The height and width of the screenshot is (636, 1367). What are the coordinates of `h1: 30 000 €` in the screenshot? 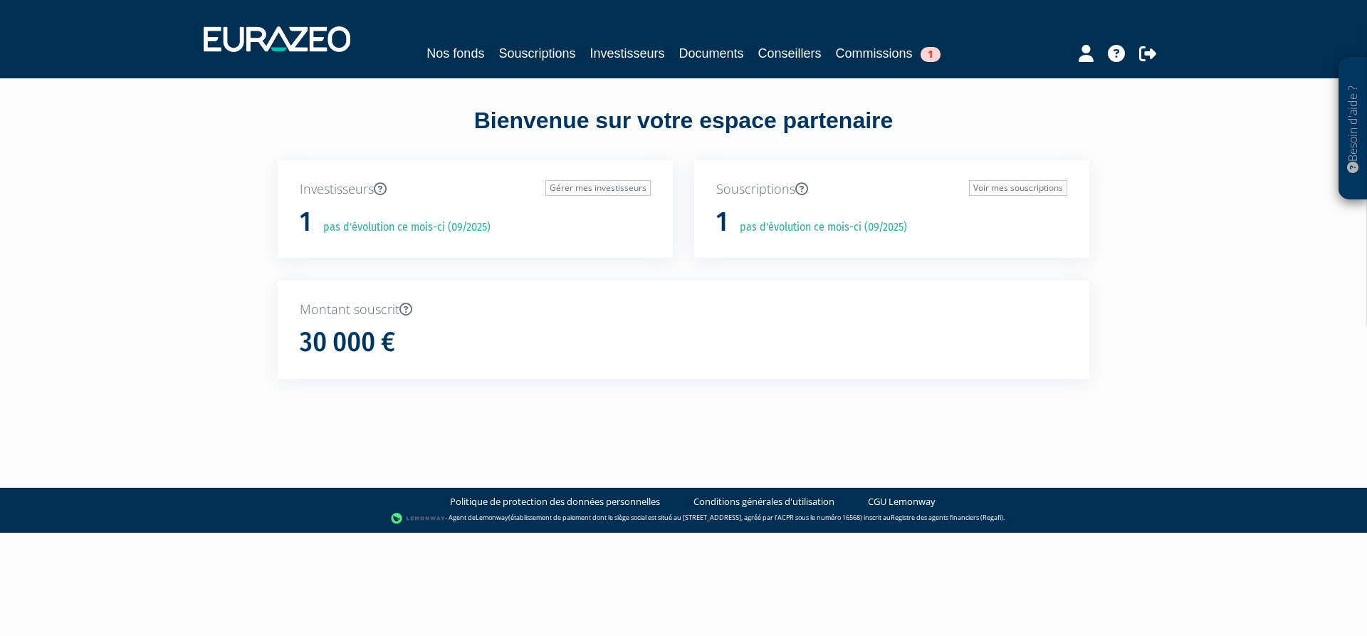 It's located at (348, 343).